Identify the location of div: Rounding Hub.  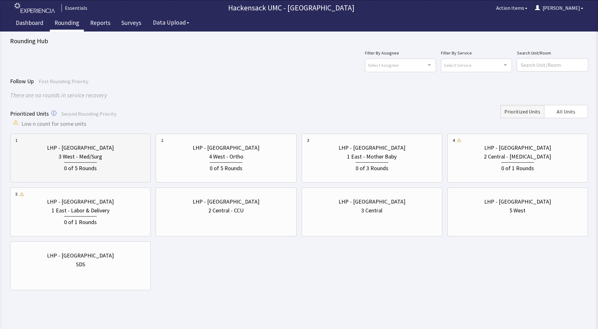
(299, 41).